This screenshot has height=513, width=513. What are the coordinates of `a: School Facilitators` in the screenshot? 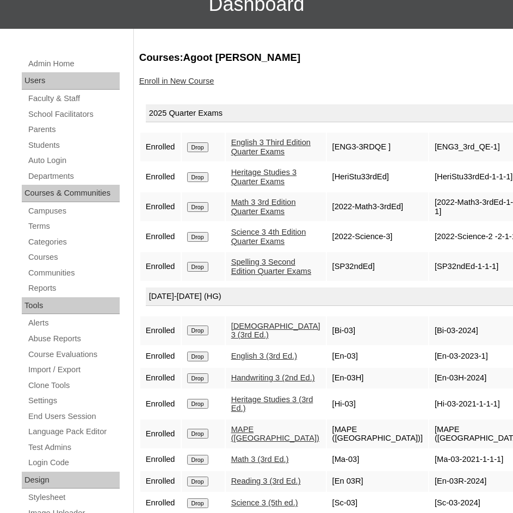 It's located at (73, 114).